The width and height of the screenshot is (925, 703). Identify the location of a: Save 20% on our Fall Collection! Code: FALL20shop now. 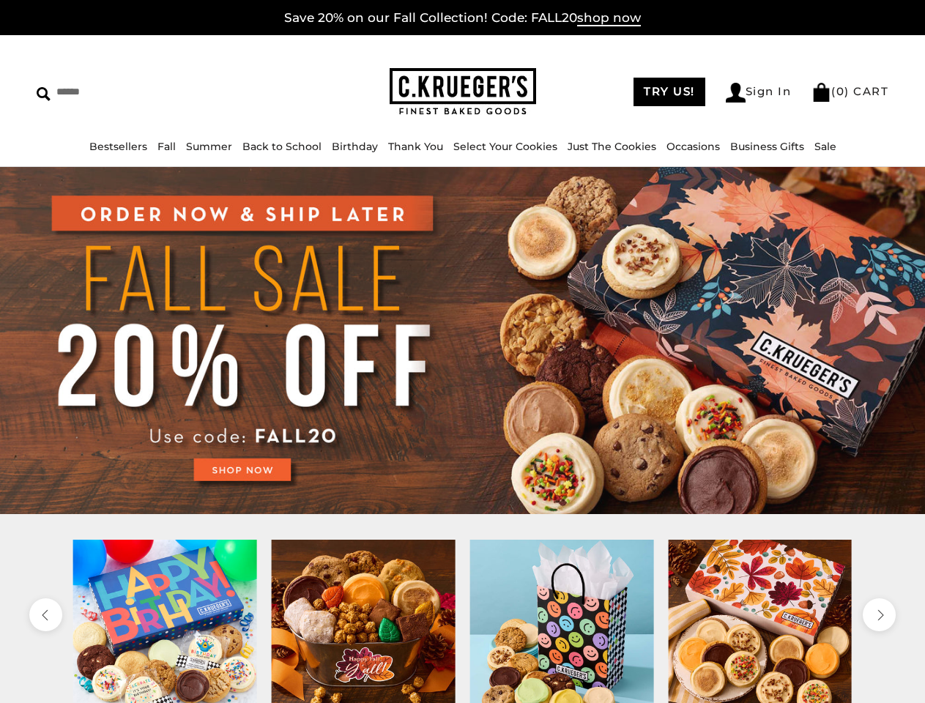
(462, 18).